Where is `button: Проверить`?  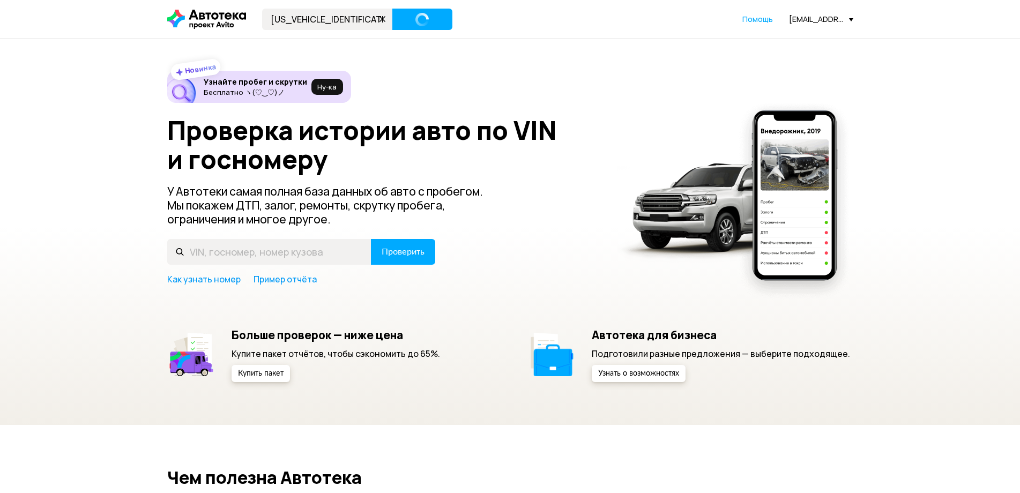 button: Проверить is located at coordinates (403, 252).